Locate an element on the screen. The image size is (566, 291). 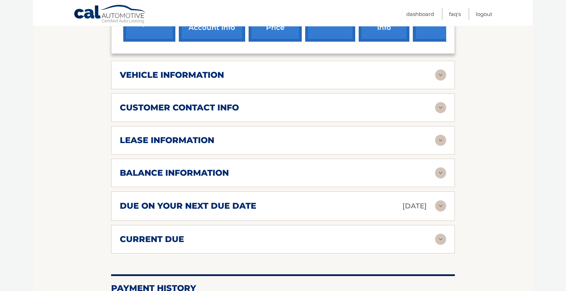
h2: balance information is located at coordinates (174, 173).